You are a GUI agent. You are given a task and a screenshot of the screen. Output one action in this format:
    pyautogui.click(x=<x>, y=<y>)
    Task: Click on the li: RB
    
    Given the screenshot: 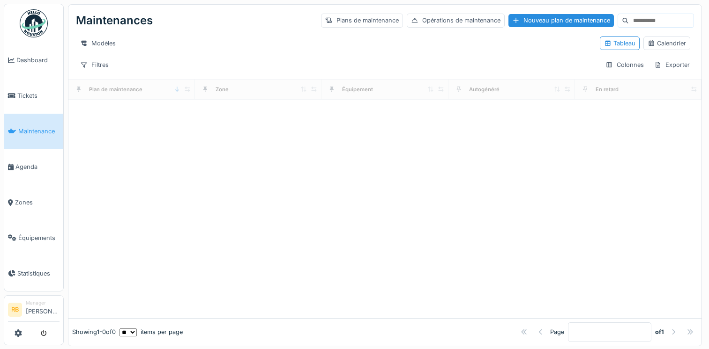 What is the action you would take?
    pyautogui.click(x=15, y=310)
    